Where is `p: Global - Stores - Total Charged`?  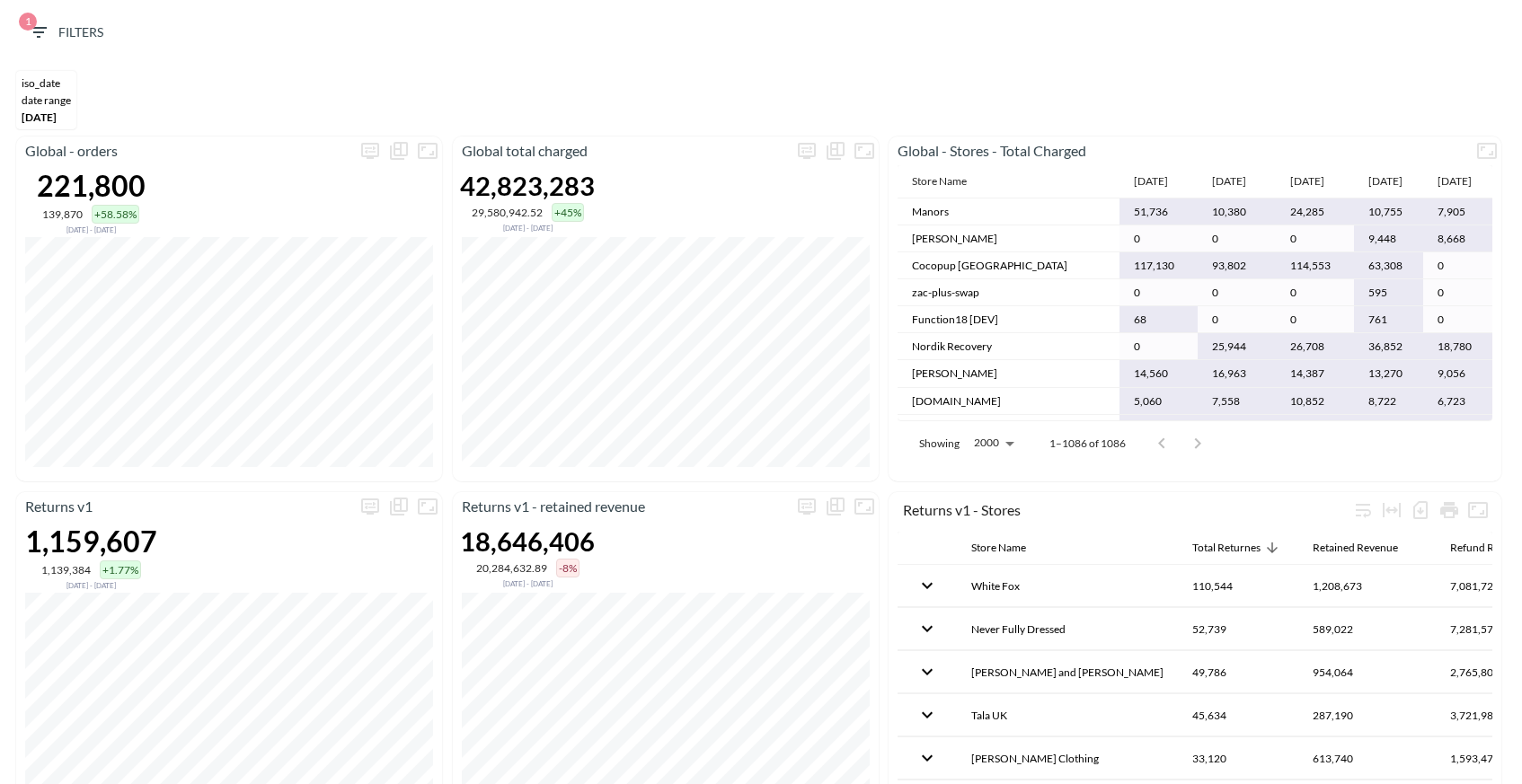 p: Global - Stores - Total Charged is located at coordinates (1181, 151).